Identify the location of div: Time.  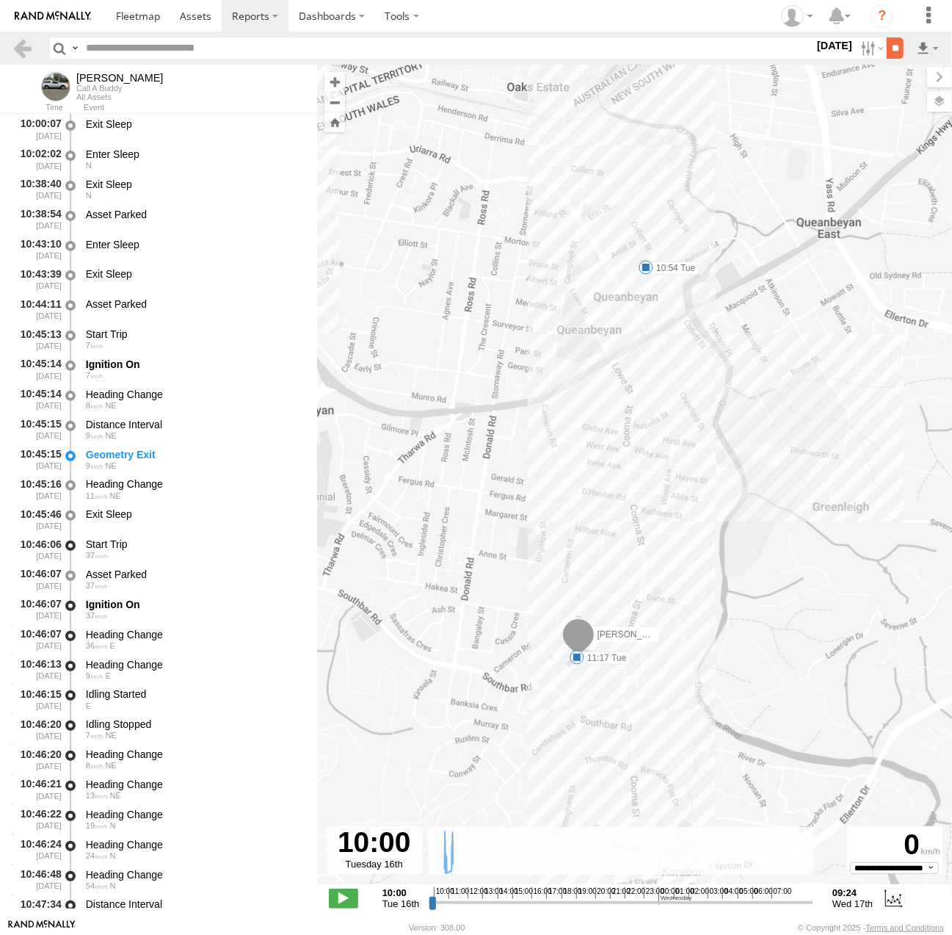
(37, 108).